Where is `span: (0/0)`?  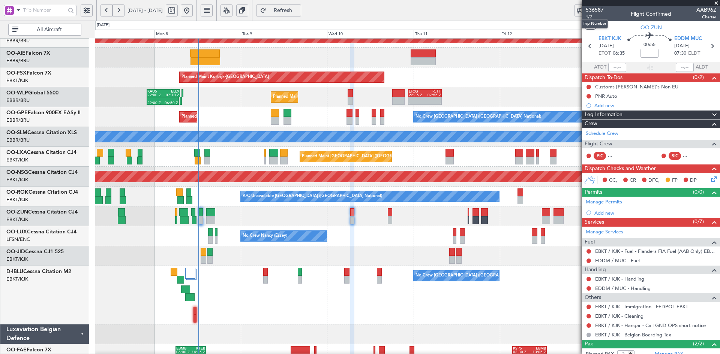 span: (0/0) is located at coordinates (698, 192).